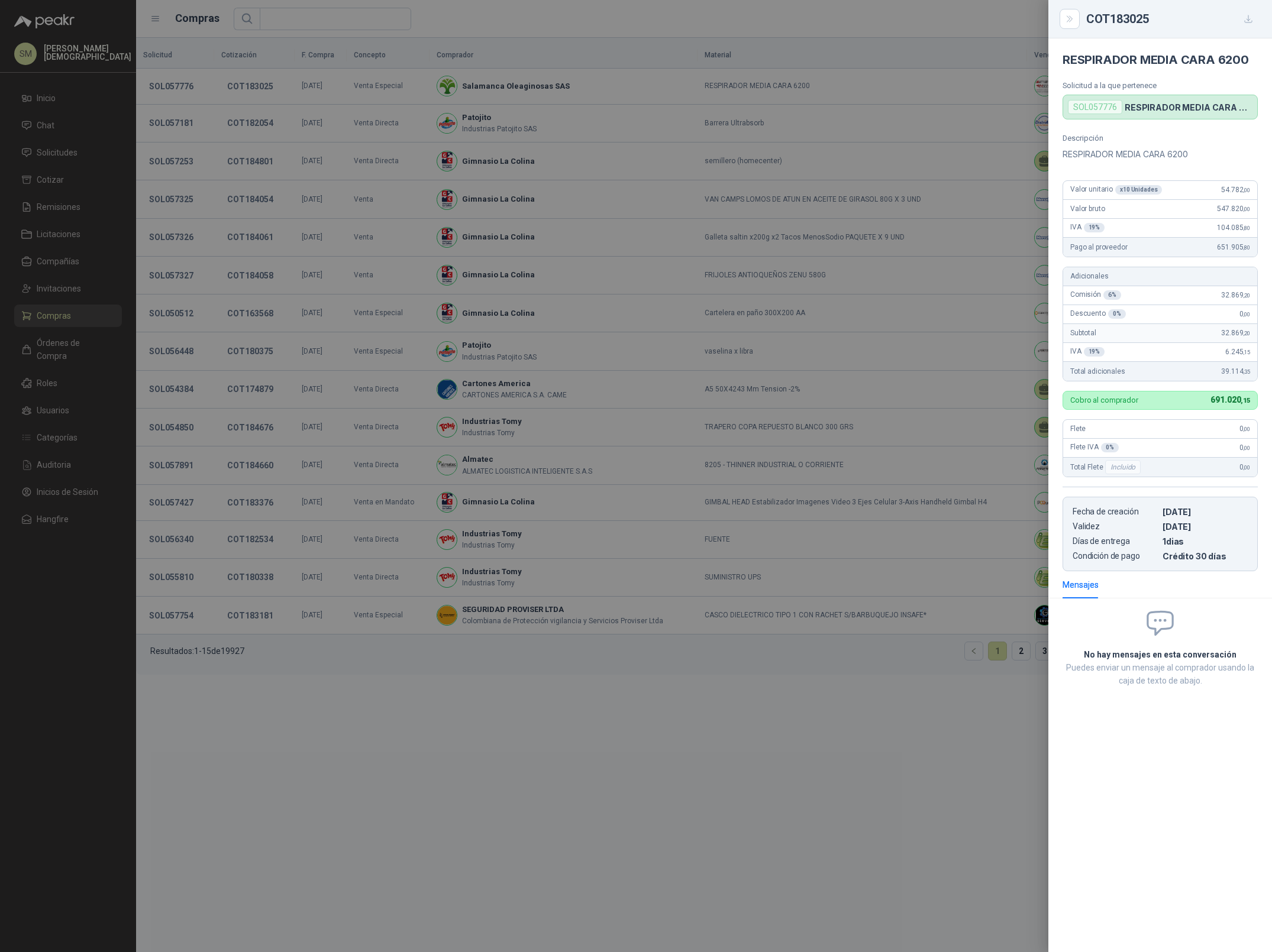 Image resolution: width=1272 pixels, height=952 pixels. I want to click on span: Valor unitario, so click(1116, 190).